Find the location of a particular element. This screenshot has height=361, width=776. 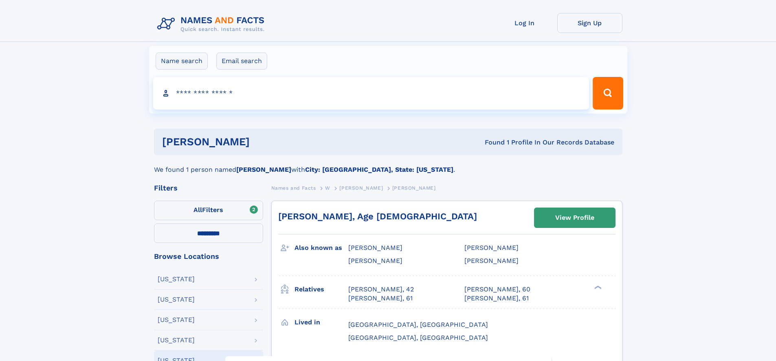

h3: Also known as is located at coordinates (321, 248).